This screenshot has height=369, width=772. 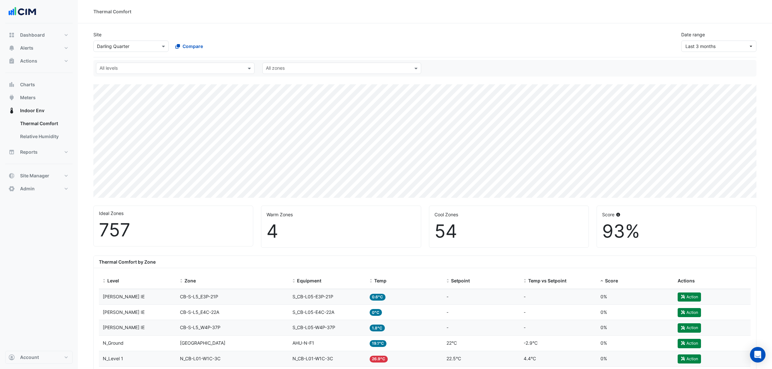 What do you see at coordinates (303, 343) in the screenshot?
I see `span: AHU-N-F1` at bounding box center [303, 343].